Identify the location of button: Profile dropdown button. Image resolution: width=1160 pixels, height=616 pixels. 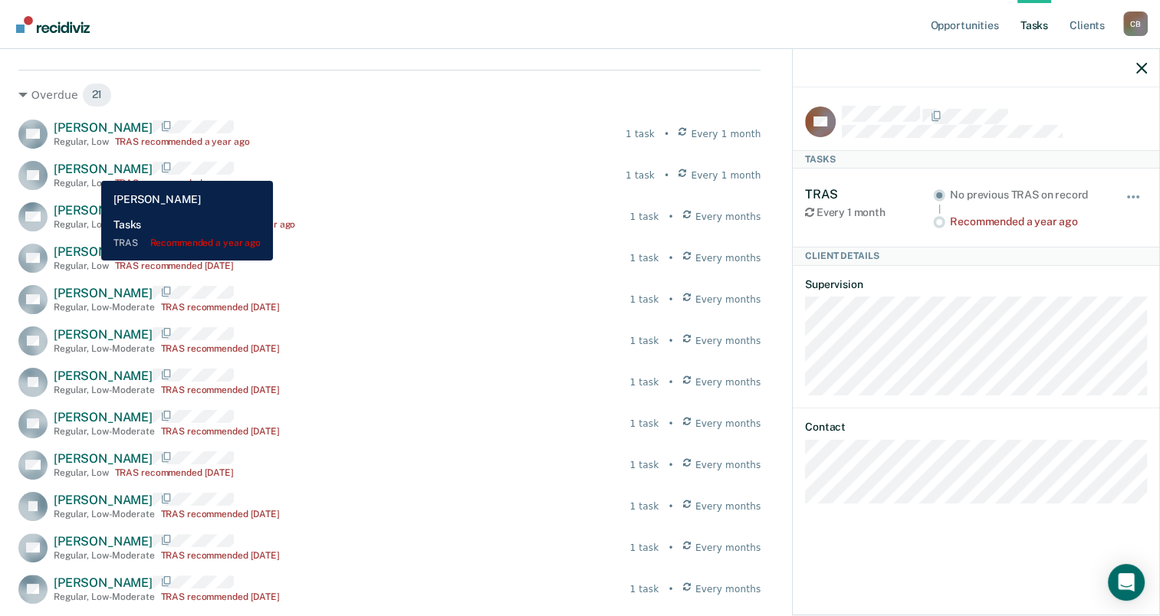
(1135, 24).